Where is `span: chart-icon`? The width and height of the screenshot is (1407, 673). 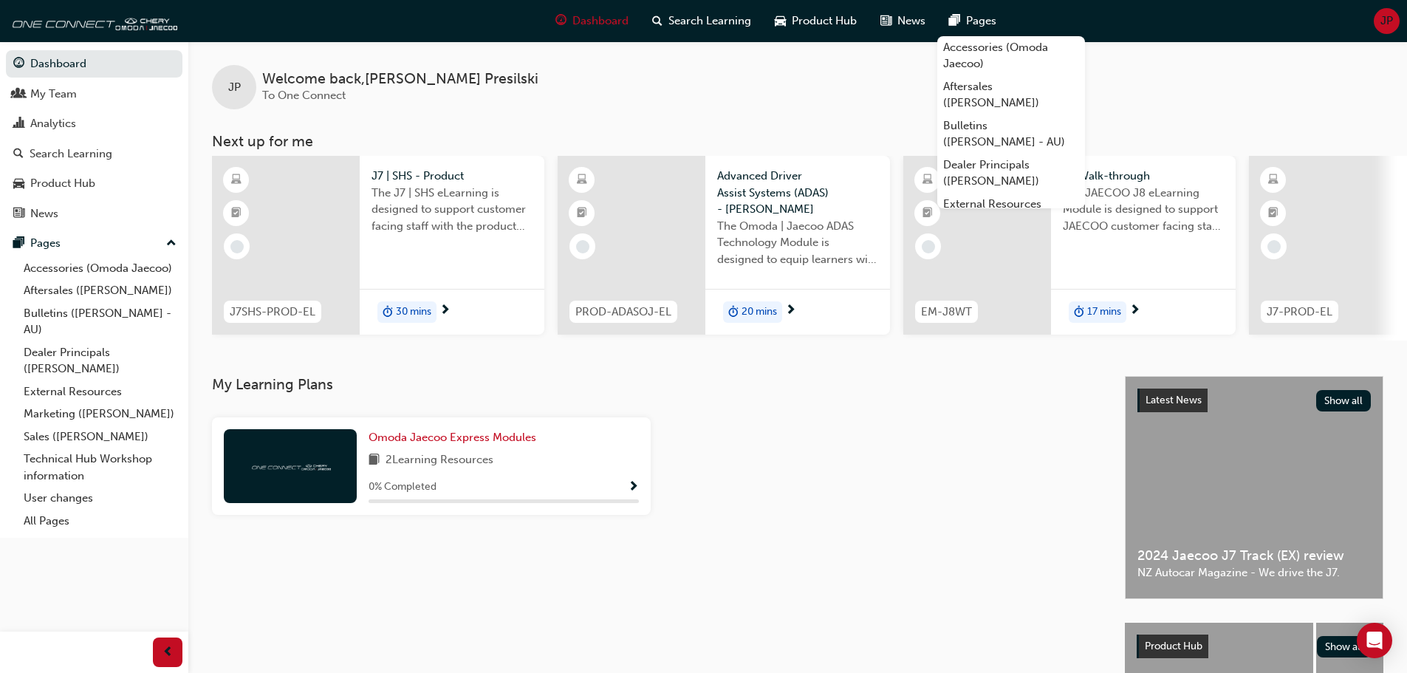 span: chart-icon is located at coordinates (18, 124).